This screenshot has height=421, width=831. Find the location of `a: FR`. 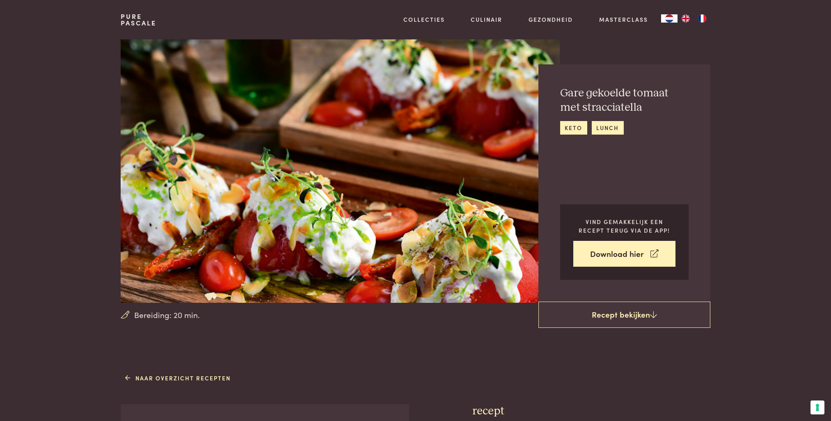

a: FR is located at coordinates (702, 18).